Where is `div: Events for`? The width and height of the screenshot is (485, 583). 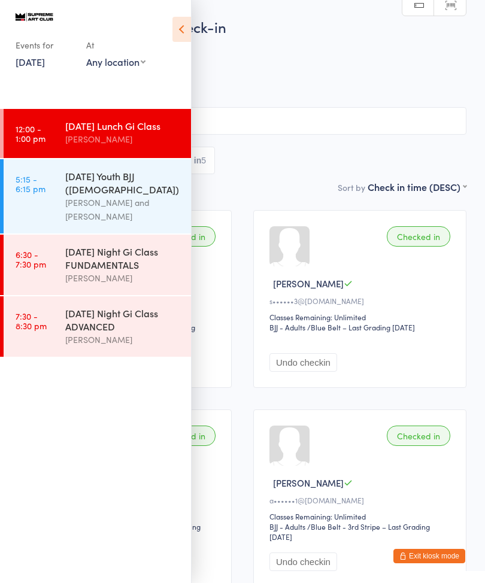 div: Events for is located at coordinates (45, 45).